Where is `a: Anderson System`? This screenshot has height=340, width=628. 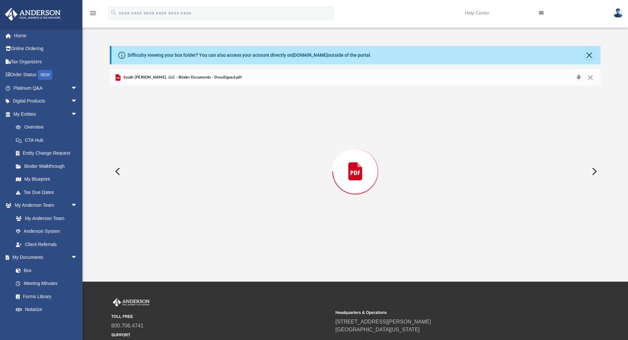 a: Anderson System is located at coordinates (46, 231).